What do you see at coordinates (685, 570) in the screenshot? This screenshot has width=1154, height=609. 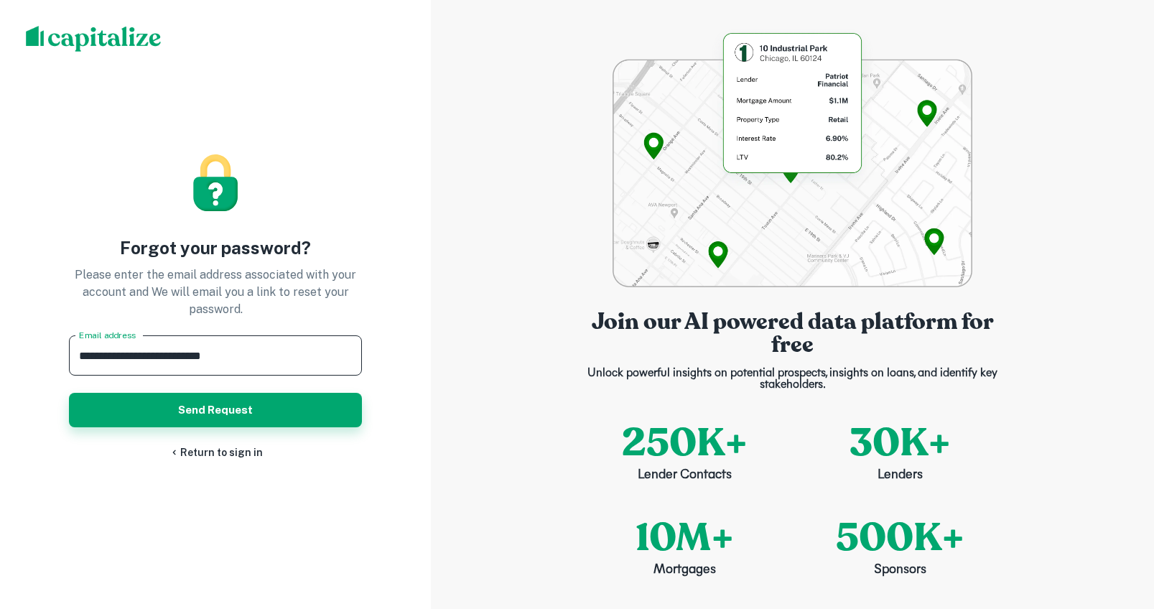 I see `p: Mortgages` at bounding box center [685, 570].